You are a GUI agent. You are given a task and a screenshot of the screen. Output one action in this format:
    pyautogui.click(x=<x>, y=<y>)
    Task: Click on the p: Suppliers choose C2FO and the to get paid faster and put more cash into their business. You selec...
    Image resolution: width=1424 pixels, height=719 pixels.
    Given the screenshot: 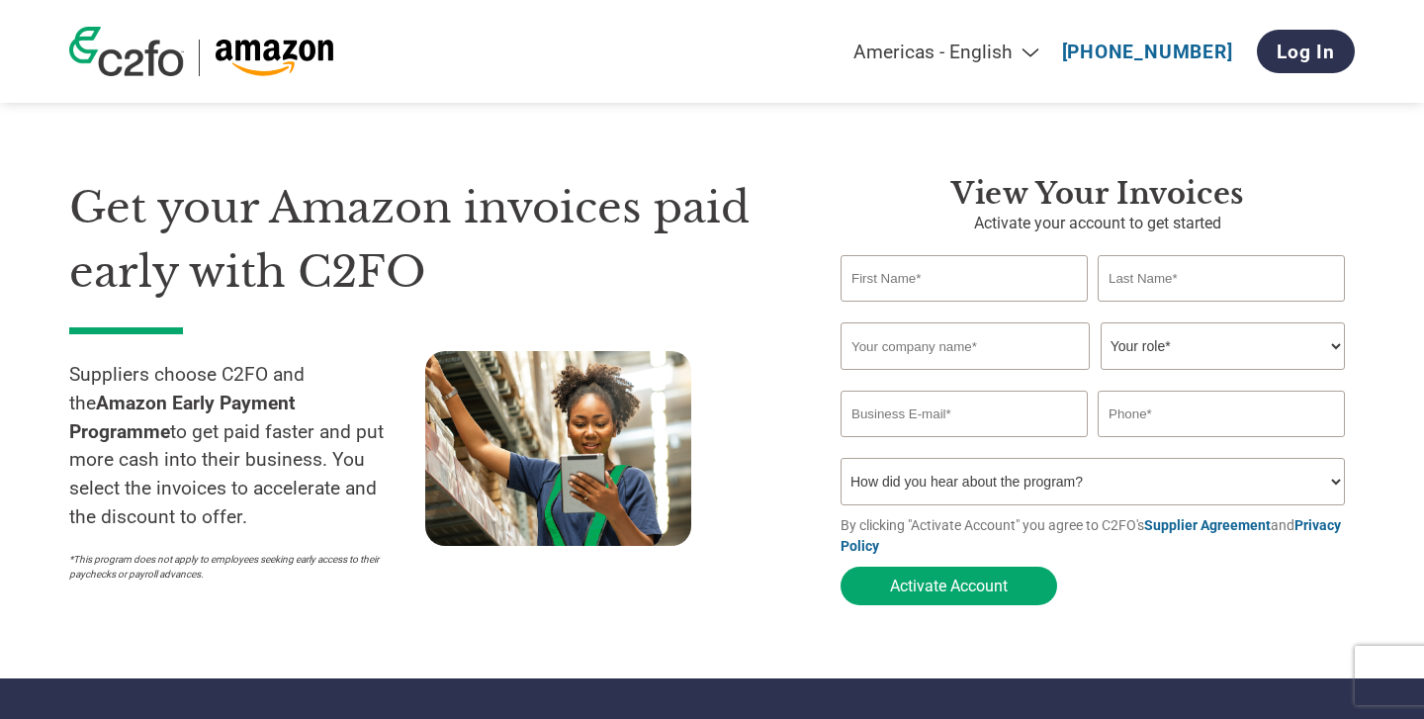 What is the action you would take?
    pyautogui.click(x=247, y=446)
    